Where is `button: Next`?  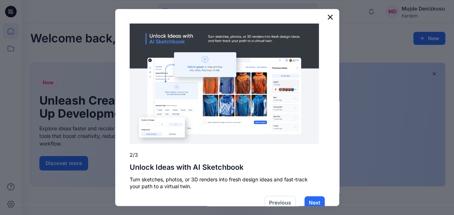 button: Next is located at coordinates (315, 202).